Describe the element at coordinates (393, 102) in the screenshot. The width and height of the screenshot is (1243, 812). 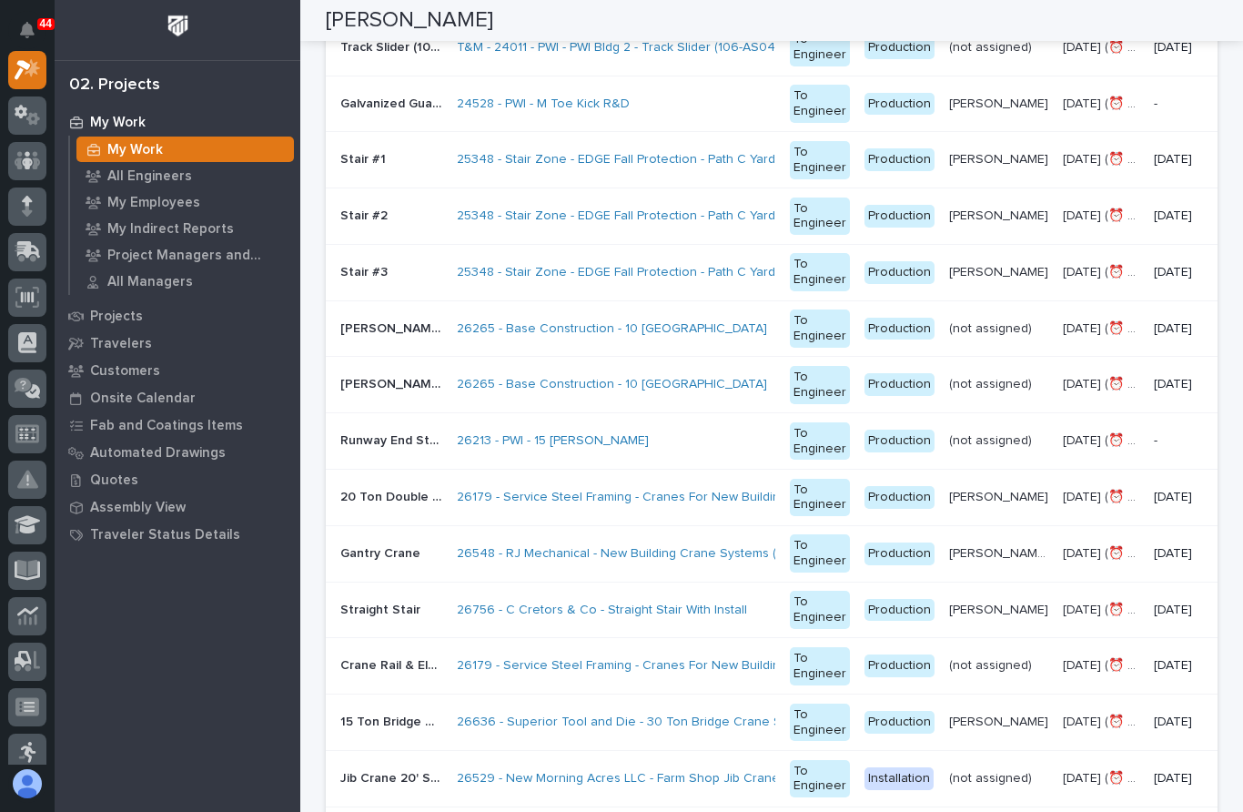
I see `p: Galvanized Guardrail` at that location.